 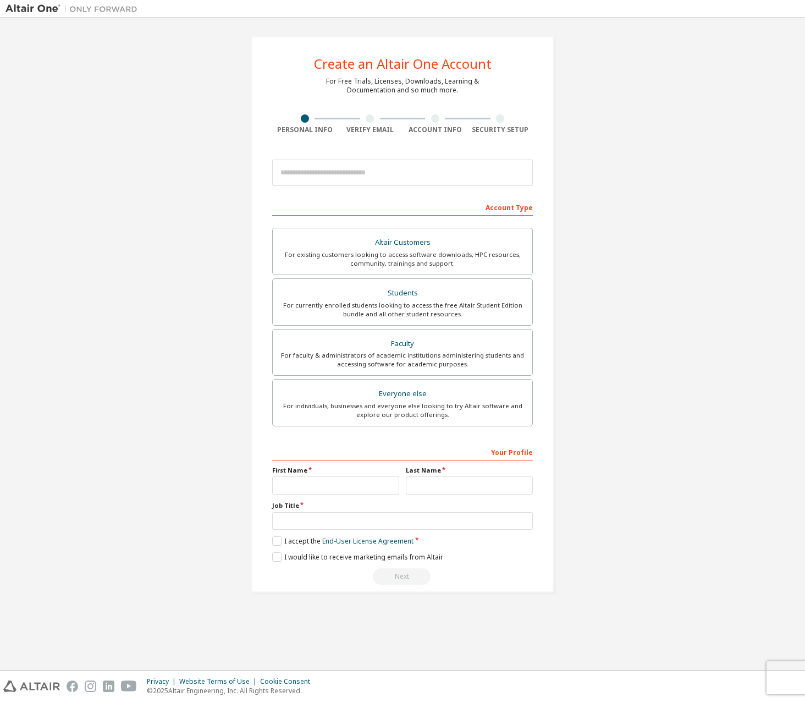 What do you see at coordinates (403, 410) in the screenshot?
I see `div: For individuals, businesses and everyone else looking to try Altair software and explore our prod...` at bounding box center [403, 410].